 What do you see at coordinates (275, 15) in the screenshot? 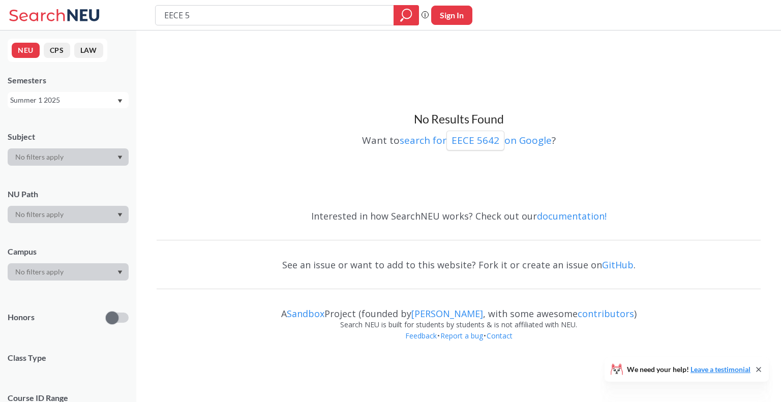
I see `input: Class, professor, course number, "phrase"` at bounding box center [275, 15].